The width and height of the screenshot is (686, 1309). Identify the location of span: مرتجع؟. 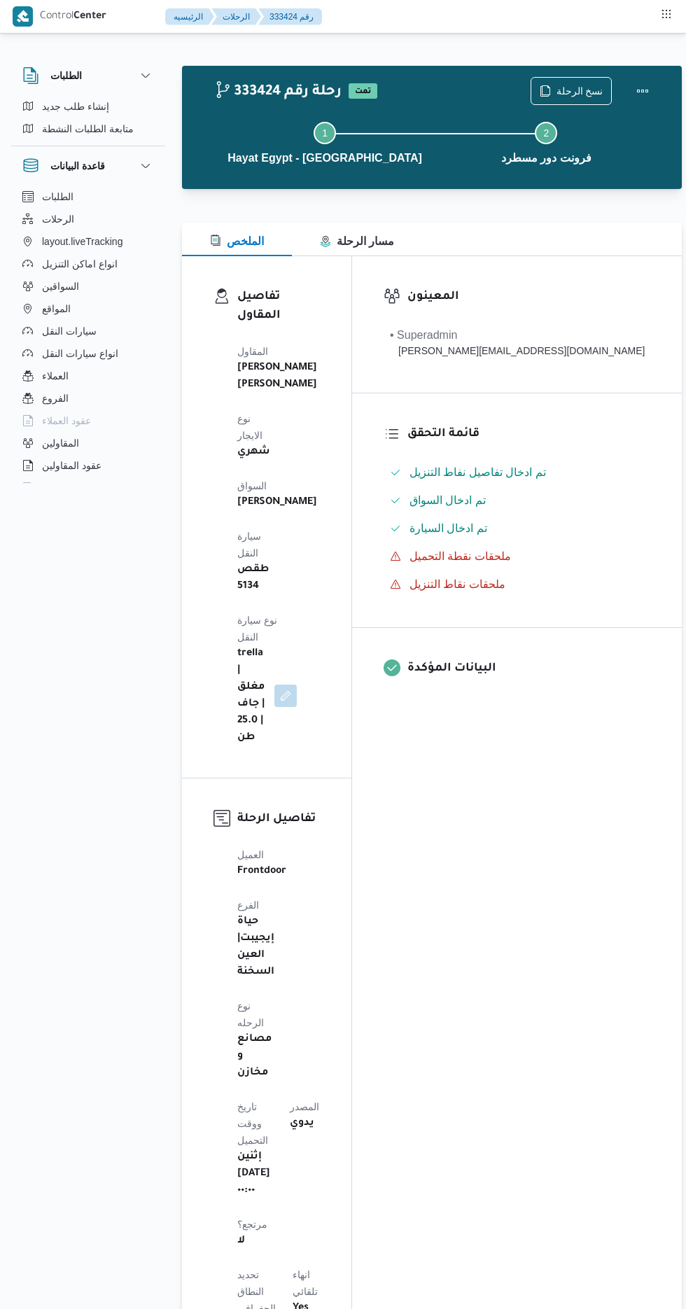
(252, 1224).